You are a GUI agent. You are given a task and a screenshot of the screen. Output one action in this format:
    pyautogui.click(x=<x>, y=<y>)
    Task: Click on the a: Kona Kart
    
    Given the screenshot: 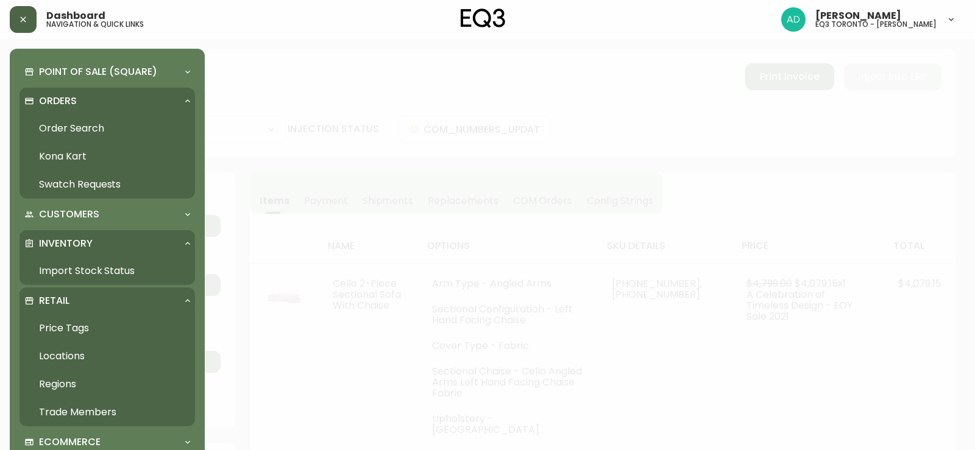 What is the action you would take?
    pyautogui.click(x=107, y=157)
    